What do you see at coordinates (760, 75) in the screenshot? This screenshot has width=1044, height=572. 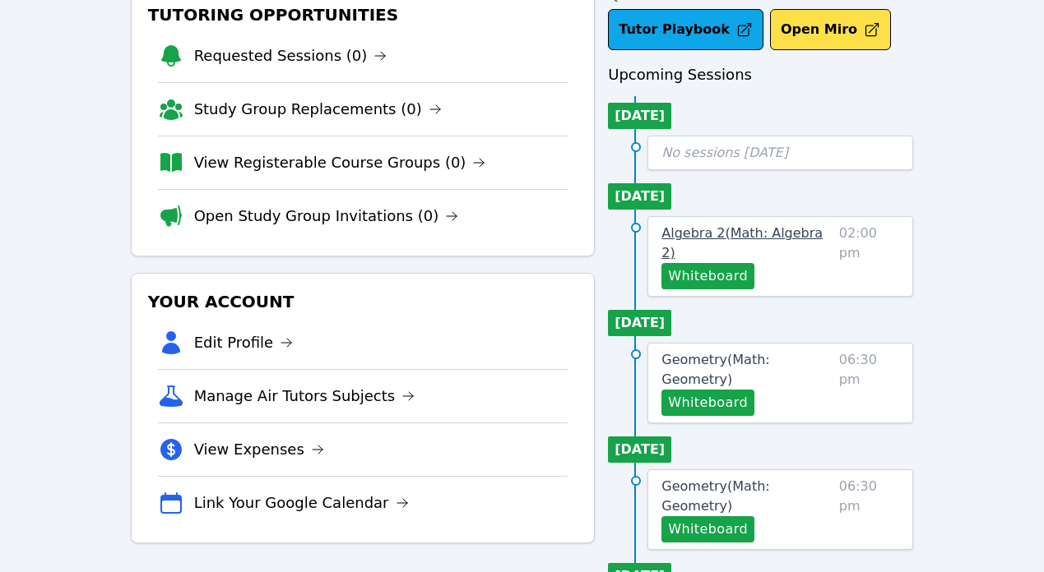 I see `h3: Upcoming Sessions` at bounding box center [760, 75].